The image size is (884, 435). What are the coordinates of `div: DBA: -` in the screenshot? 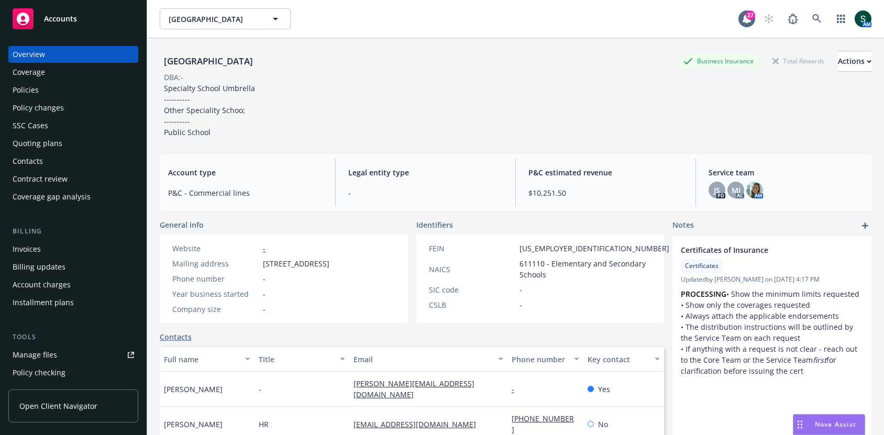 It's located at (173, 77).